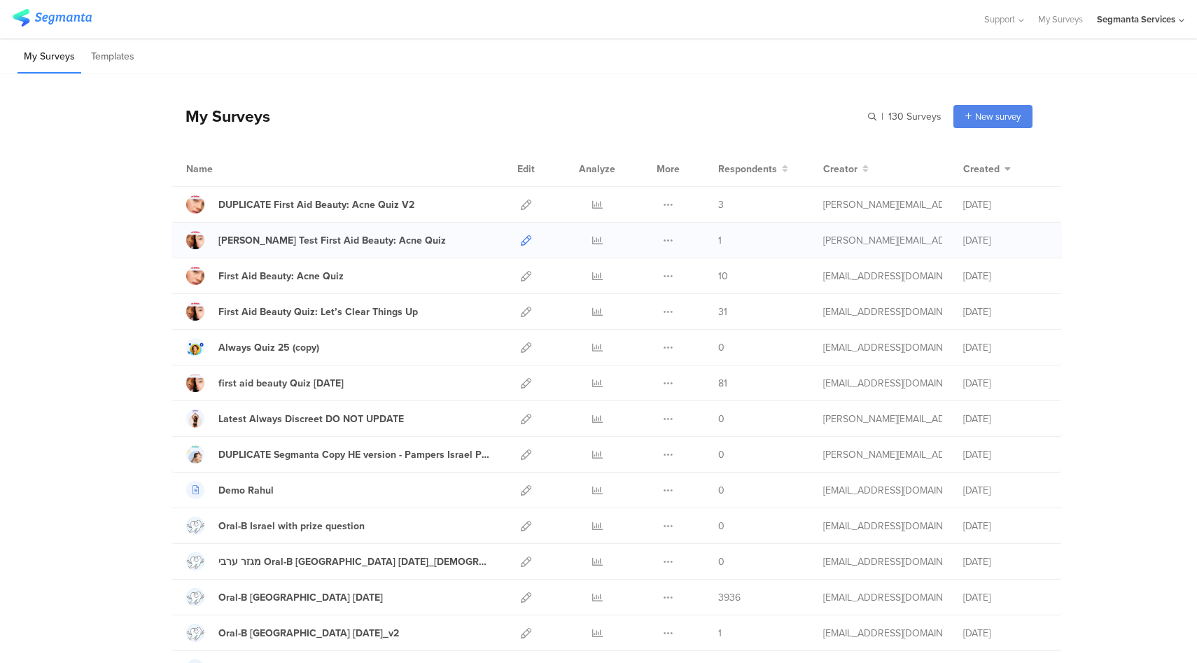 This screenshot has height=663, width=1197. I want to click on a: Demo Rahul, so click(230, 490).